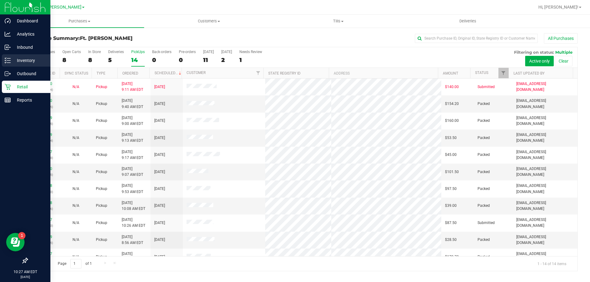 Image resolution: width=590 pixels, height=282 pixels. Describe the element at coordinates (338, 21) in the screenshot. I see `a: Tills` at that location.